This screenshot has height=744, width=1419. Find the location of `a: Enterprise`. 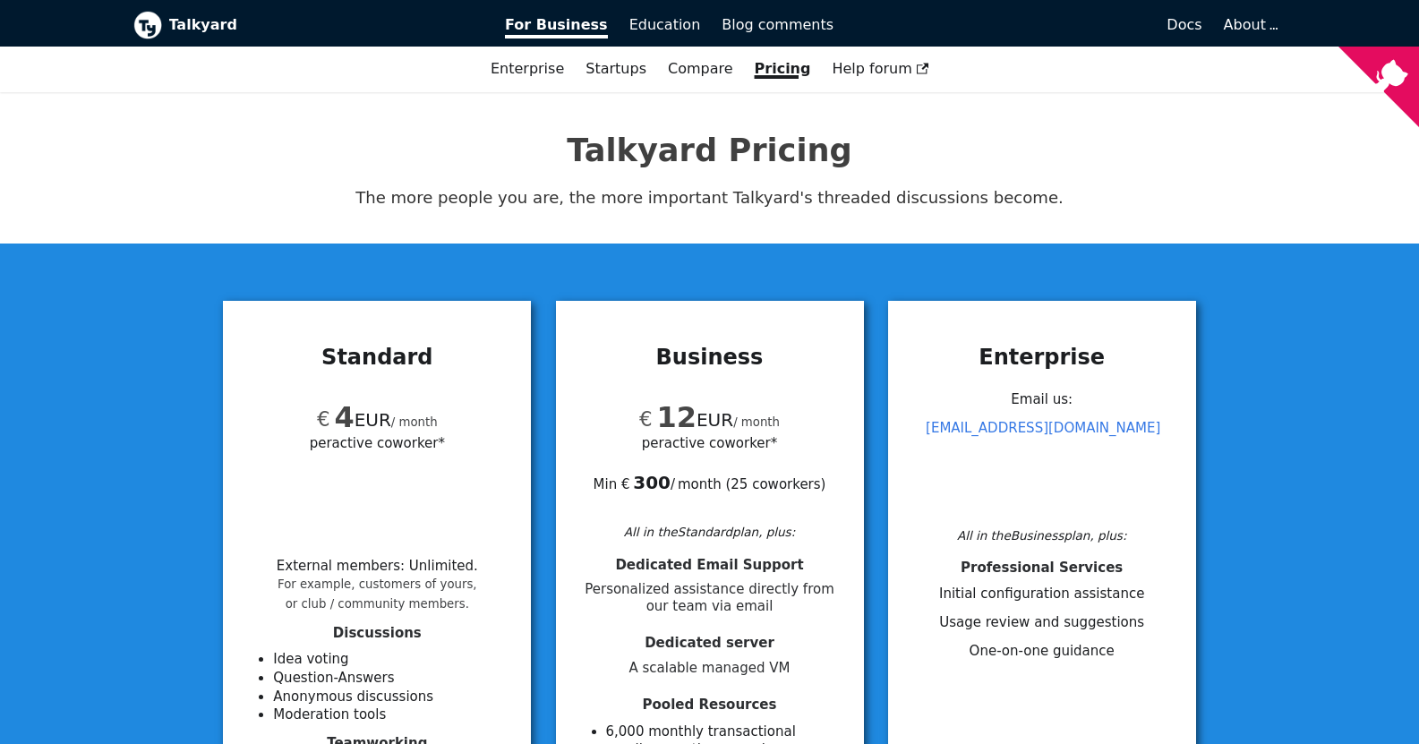

a: Enterprise is located at coordinates (527, 69).